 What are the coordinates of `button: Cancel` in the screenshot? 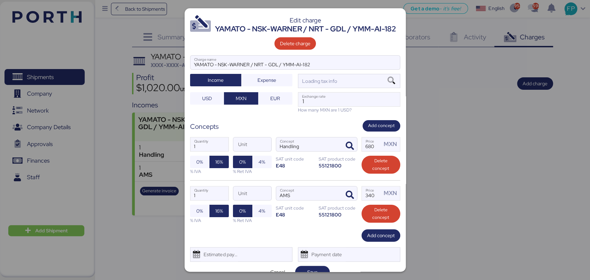 It's located at (278, 272).